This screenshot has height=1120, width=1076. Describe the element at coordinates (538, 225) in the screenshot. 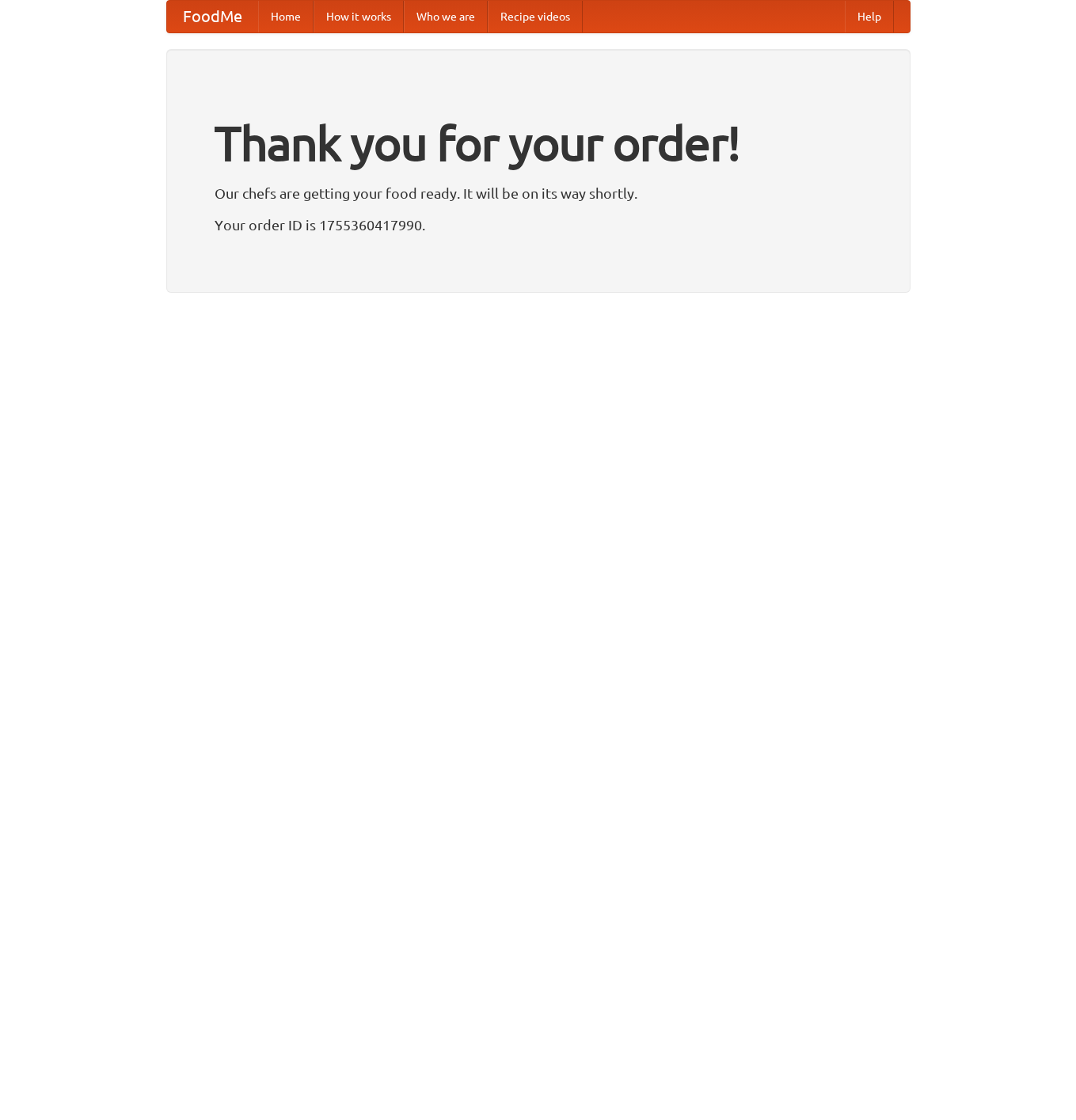

I see `p: Your order ID is 1755360417990.` at that location.